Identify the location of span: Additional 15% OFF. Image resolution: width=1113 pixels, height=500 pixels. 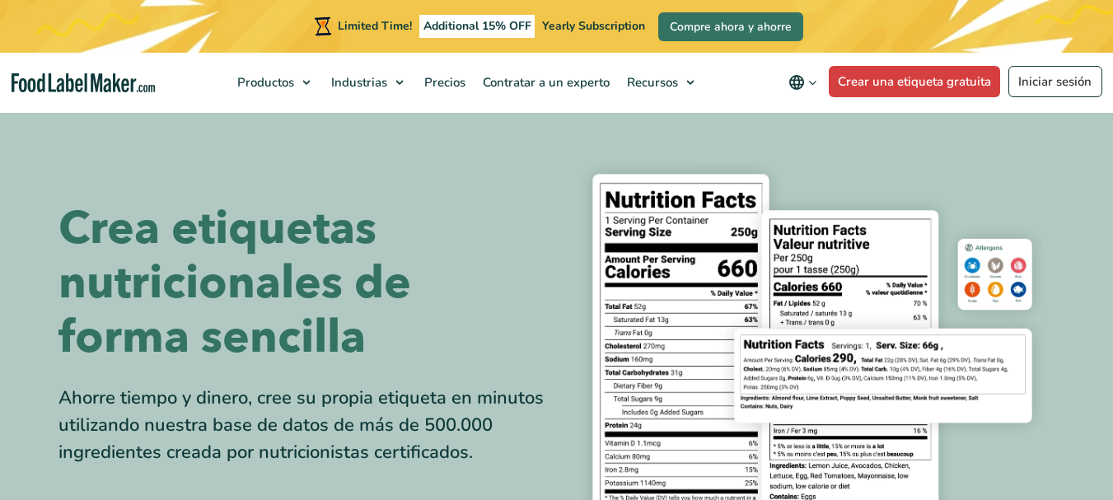
(477, 26).